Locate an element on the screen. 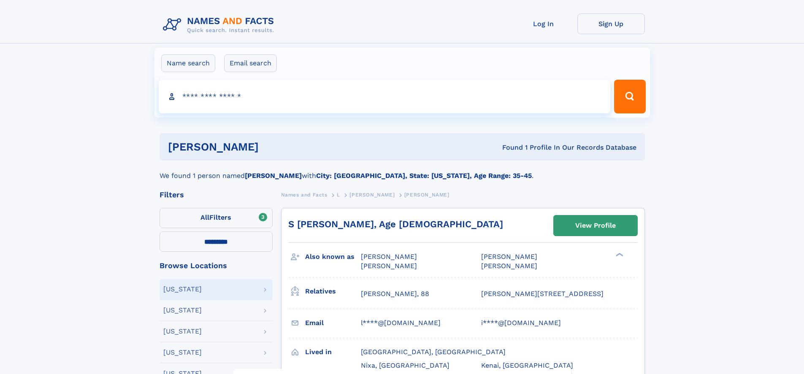 The image size is (804, 374). h3: Lived in is located at coordinates (333, 352).